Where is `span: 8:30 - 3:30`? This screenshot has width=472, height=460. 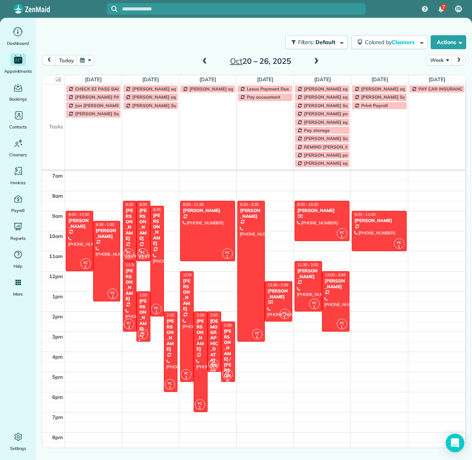 span: 8:30 - 3:30 is located at coordinates (249, 204).